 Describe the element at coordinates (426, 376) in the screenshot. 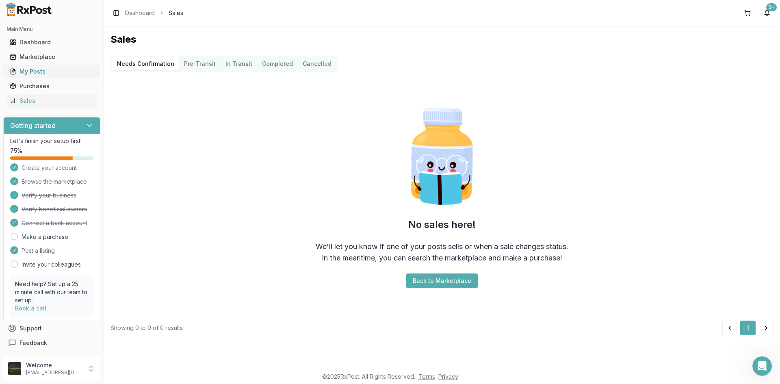

I see `a: Terms` at that location.